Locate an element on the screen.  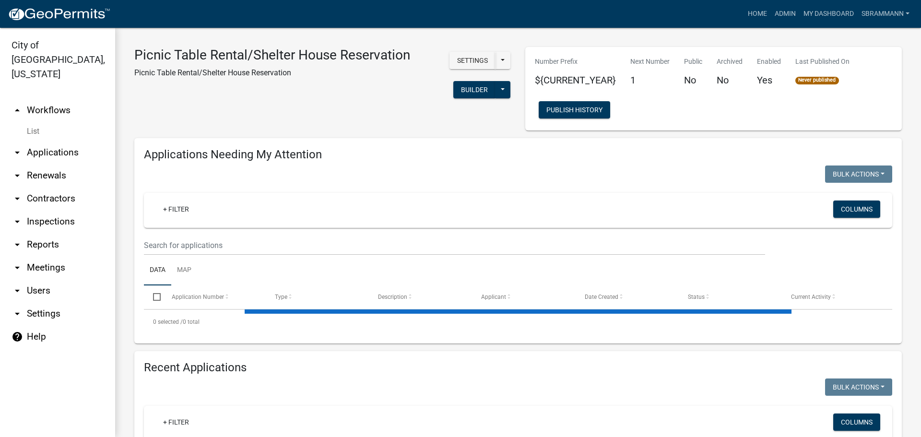
a: SBrammann is located at coordinates (886, 14).